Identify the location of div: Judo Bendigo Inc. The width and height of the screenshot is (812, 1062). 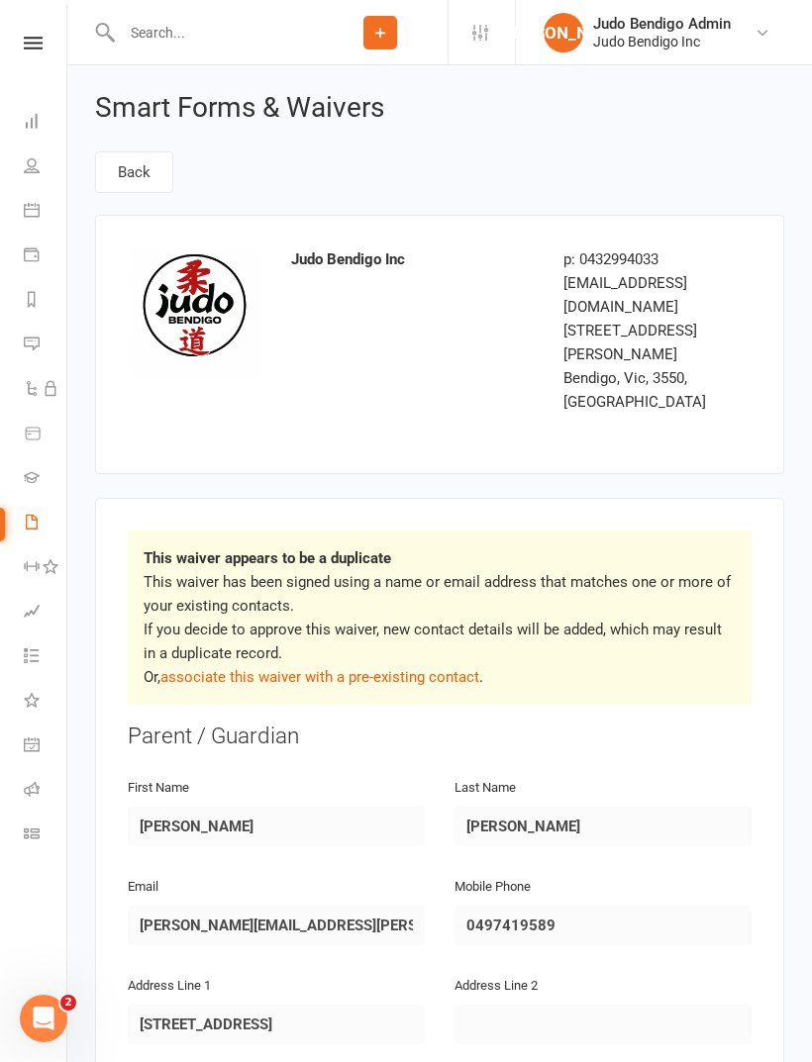
(661, 42).